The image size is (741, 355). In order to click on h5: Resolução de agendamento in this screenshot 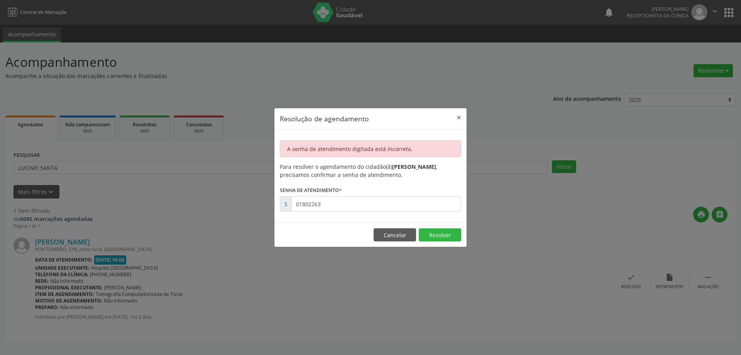, I will do `click(324, 118)`.